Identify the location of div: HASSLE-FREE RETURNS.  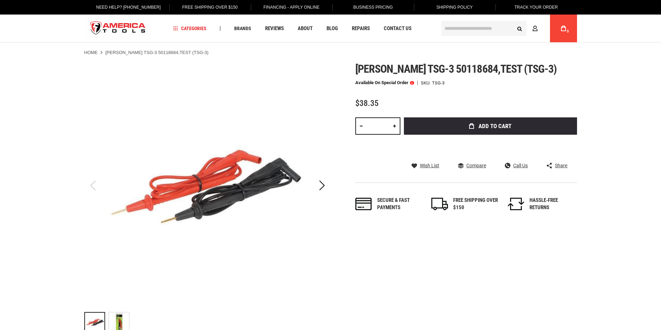
(552, 204).